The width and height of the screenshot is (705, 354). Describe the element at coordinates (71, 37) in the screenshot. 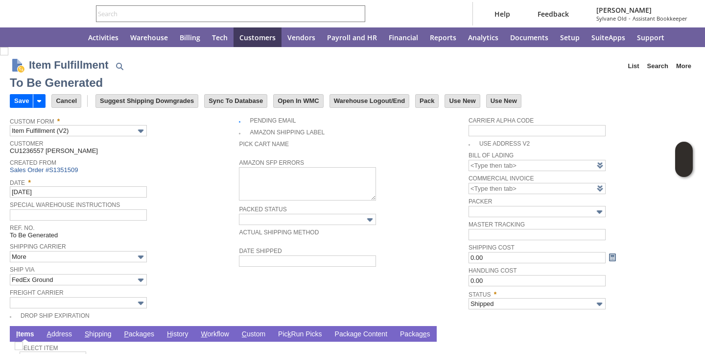

I see `a: Home` at that location.